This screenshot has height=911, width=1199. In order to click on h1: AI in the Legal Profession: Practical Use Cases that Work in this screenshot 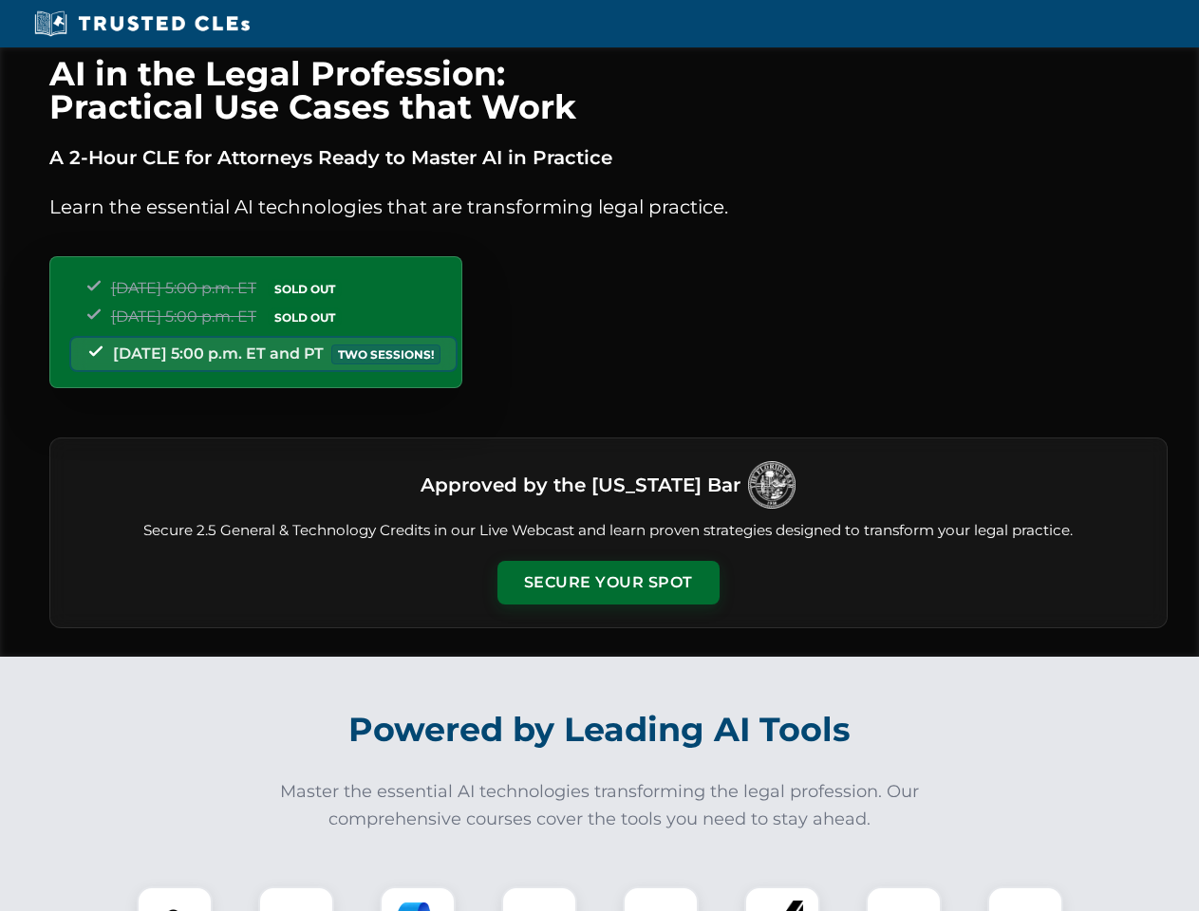, I will do `click(609, 90)`.